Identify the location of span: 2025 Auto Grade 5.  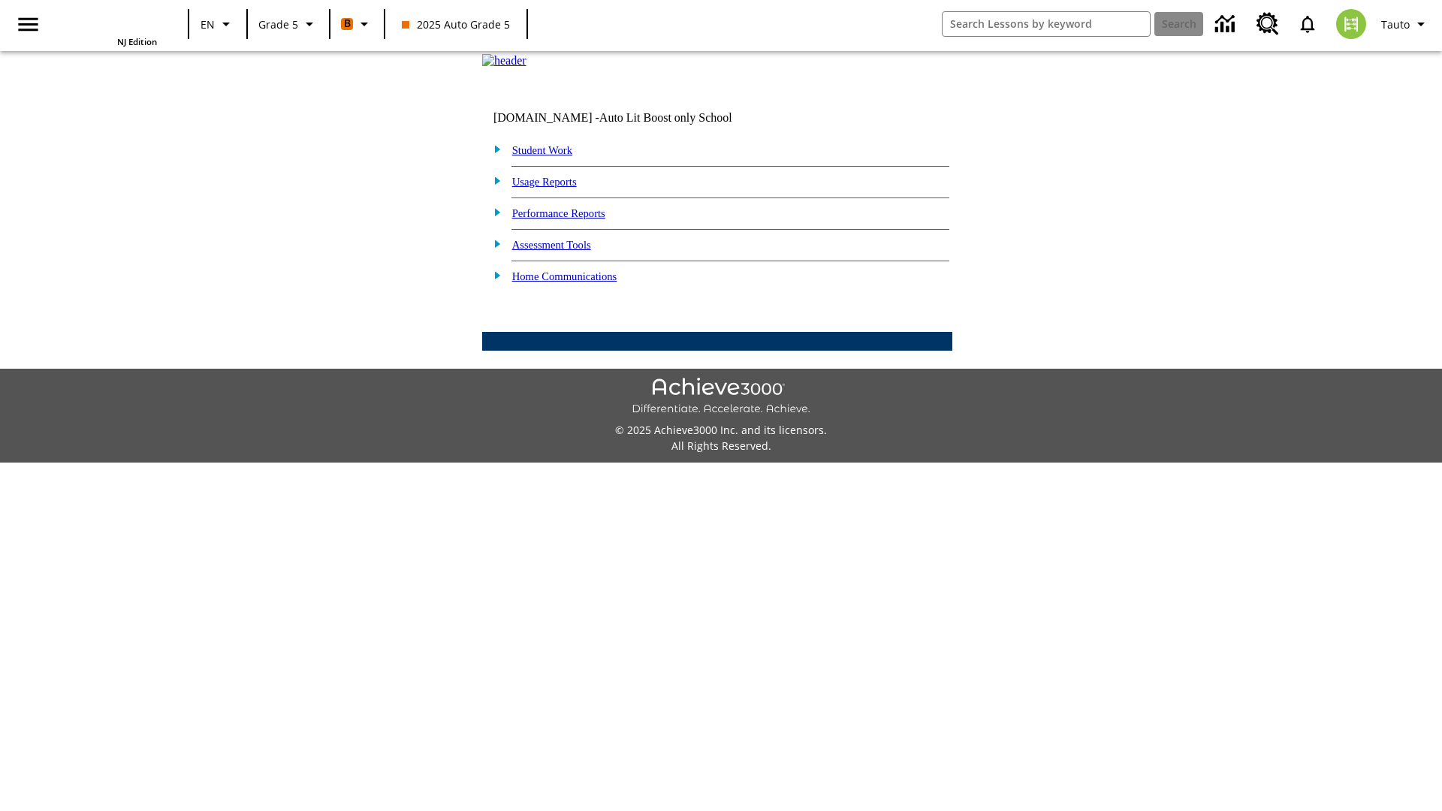
(456, 24).